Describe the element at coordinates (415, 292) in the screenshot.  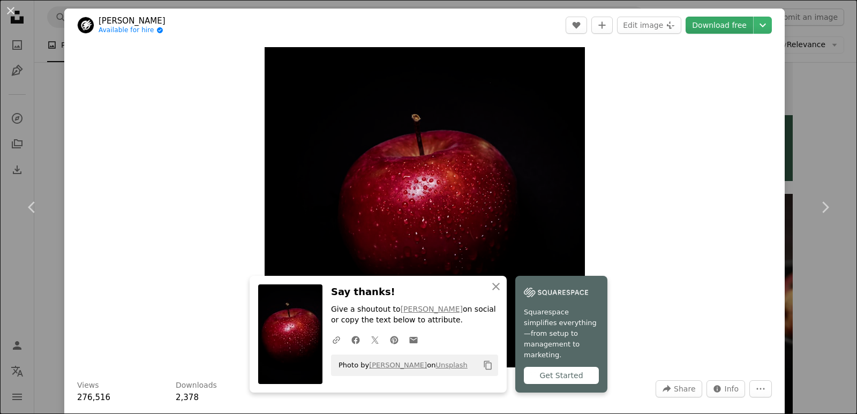
I see `h3: Say thanks!` at that location.